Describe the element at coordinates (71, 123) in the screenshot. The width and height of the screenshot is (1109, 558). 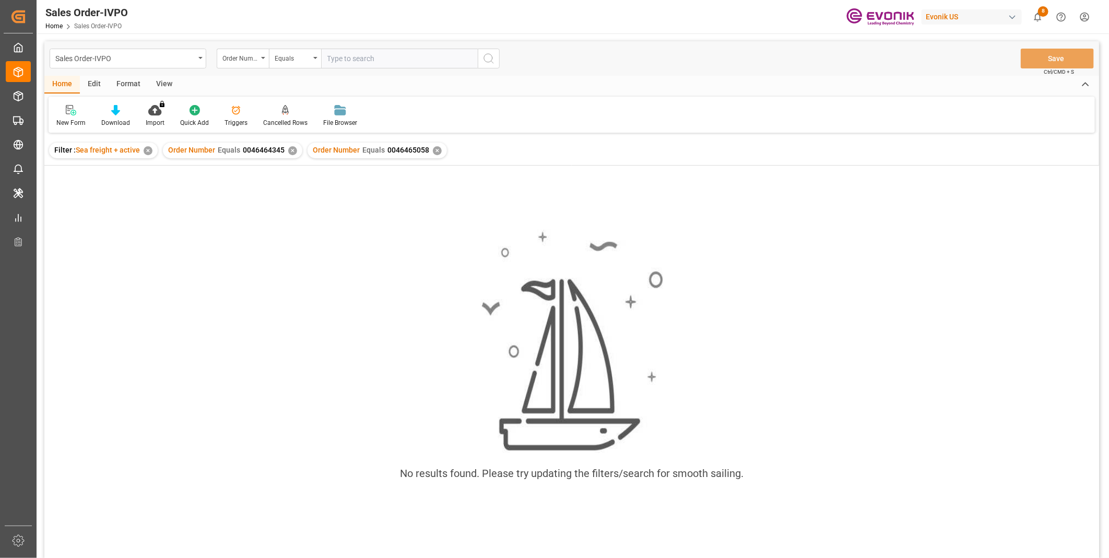
I see `div: New Form` at that location.